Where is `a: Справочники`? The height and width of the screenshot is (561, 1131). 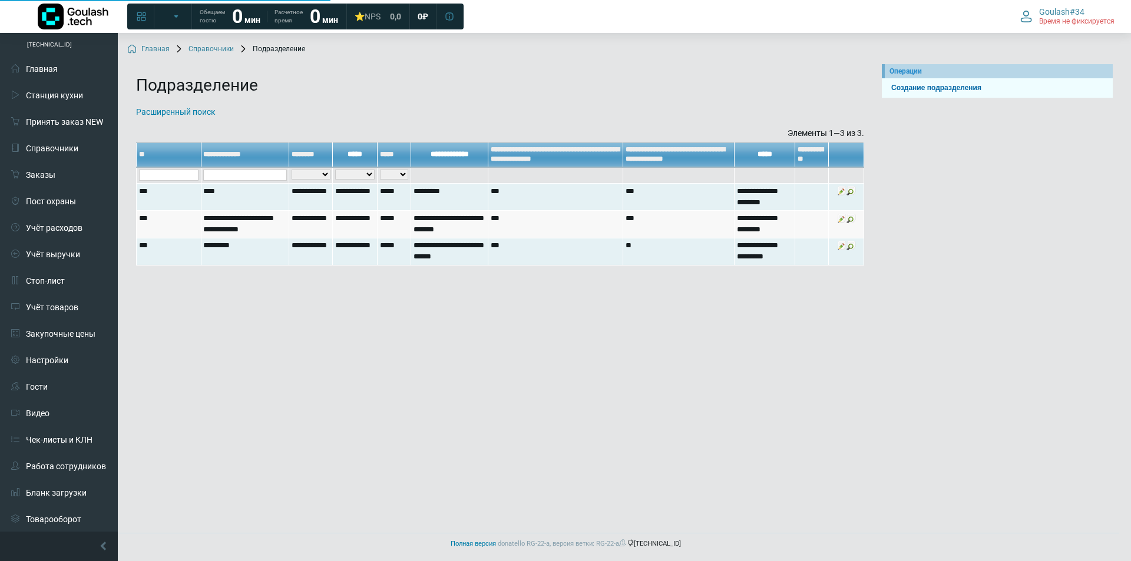
a: Справочники is located at coordinates (204, 49).